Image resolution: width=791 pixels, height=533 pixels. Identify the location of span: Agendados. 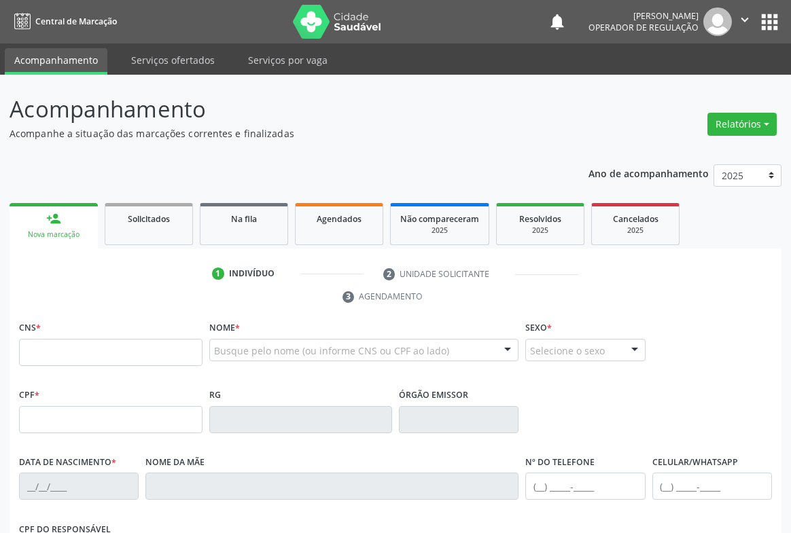
(339, 219).